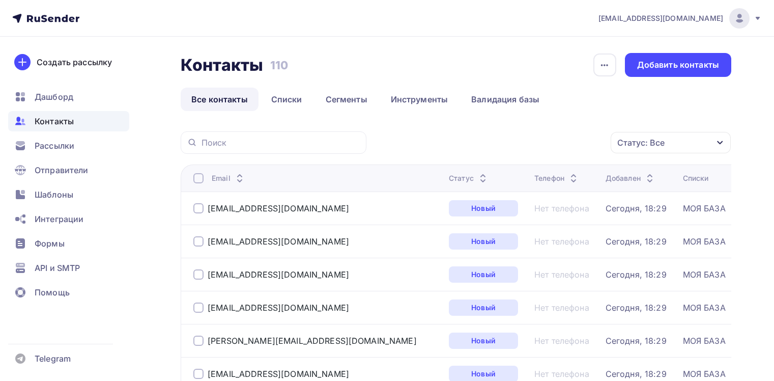 The image size is (774, 381). Describe the element at coordinates (671, 143) in the screenshot. I see `button: Статус: Все` at that location.